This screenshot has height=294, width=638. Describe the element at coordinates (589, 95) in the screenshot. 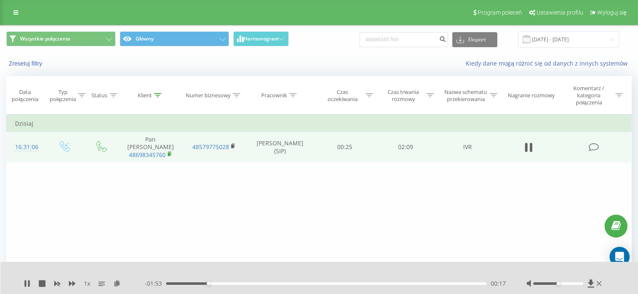

I see `div: Komentarz / kategoria połączenia` at that location.